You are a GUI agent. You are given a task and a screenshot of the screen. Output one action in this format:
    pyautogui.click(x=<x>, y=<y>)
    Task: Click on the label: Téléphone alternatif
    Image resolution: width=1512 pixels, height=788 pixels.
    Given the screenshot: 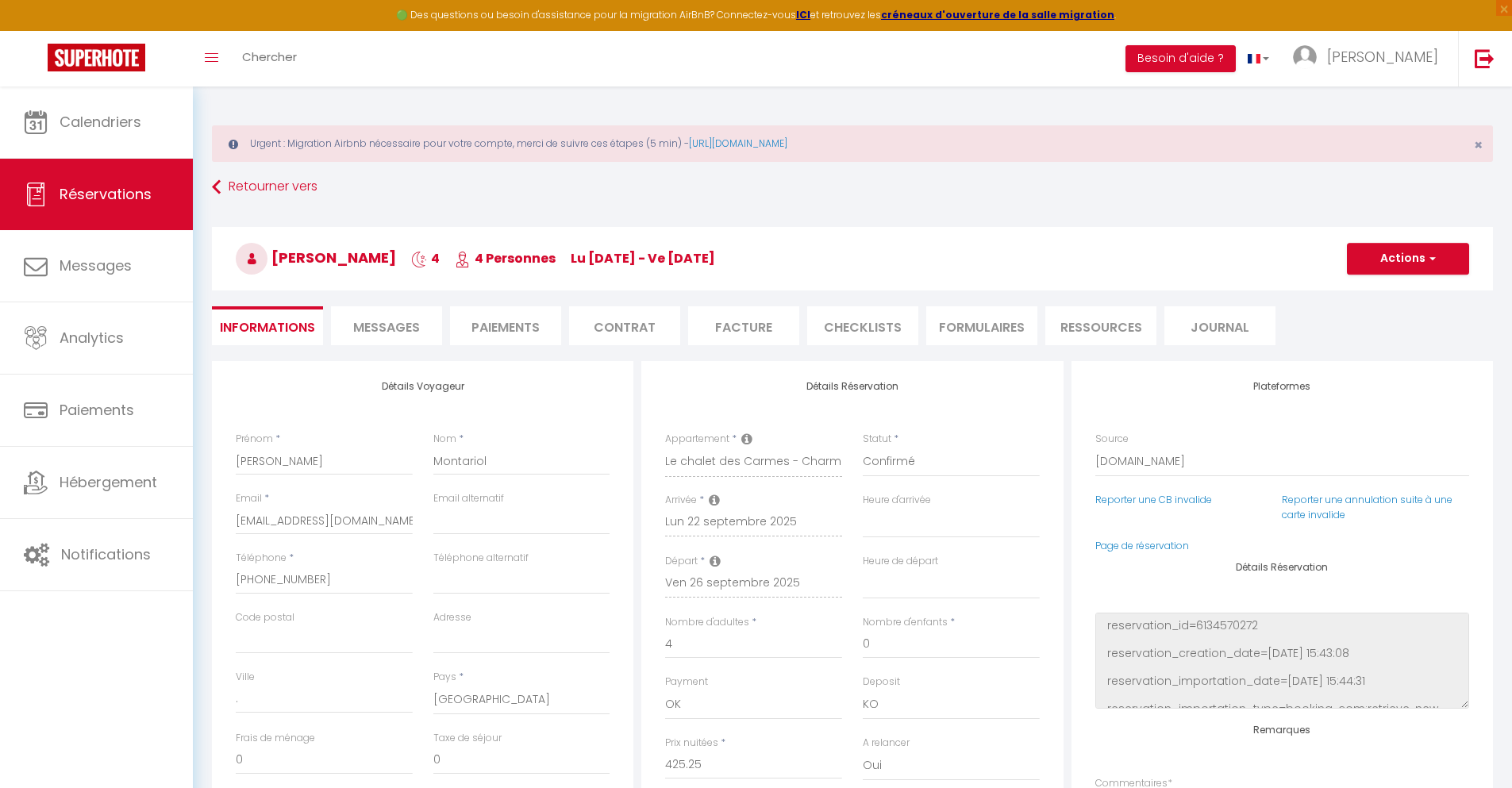 What is the action you would take?
    pyautogui.click(x=481, y=558)
    